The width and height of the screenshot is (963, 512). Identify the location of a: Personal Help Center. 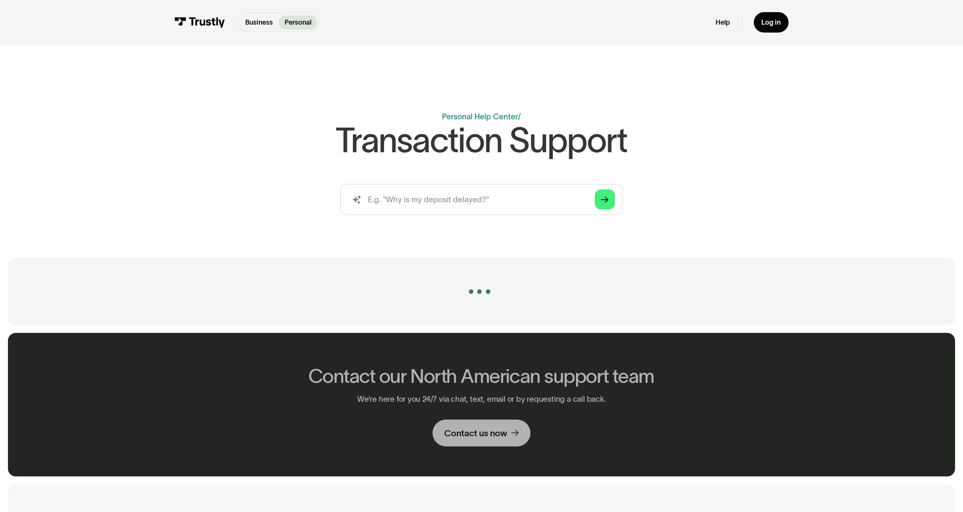
(480, 116).